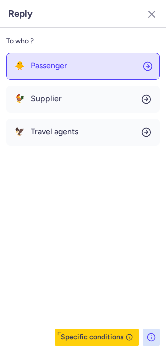  I want to click on span: Passenger, so click(49, 66).